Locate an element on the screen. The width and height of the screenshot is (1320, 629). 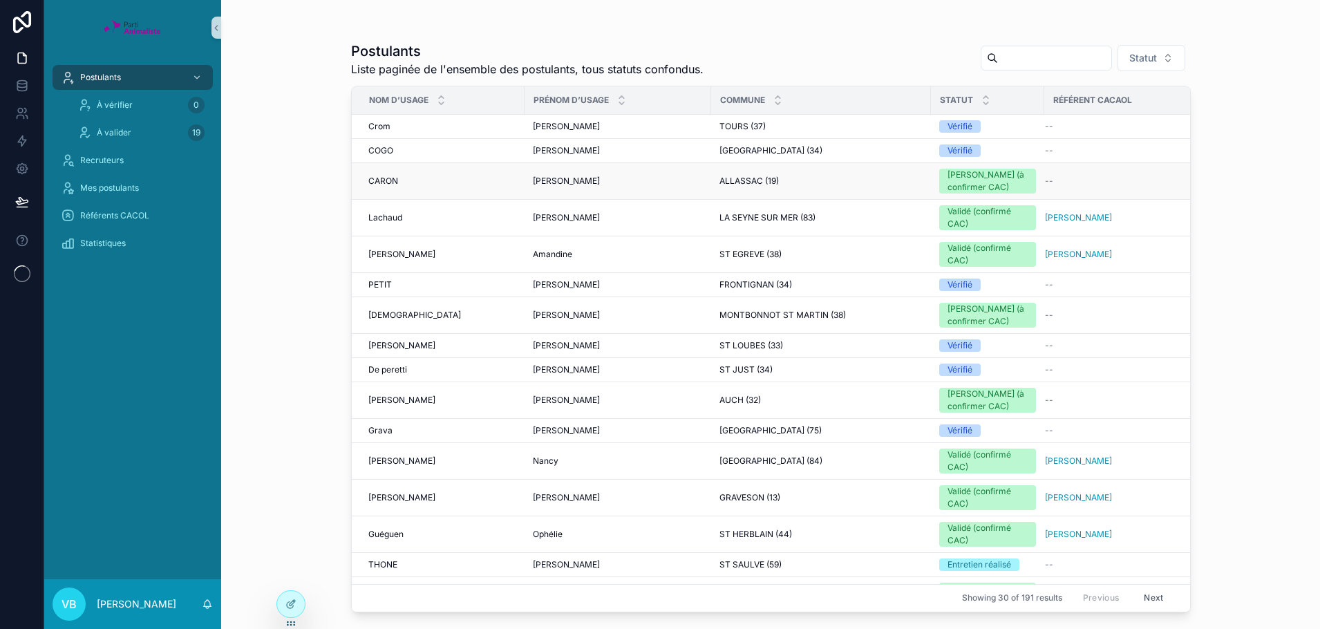
div: scrollable content is located at coordinates (133, 165).